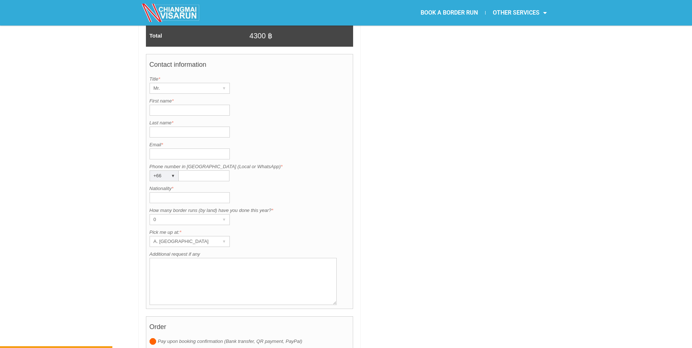 This screenshot has height=348, width=692. I want to click on td: Total, so click(198, 36).